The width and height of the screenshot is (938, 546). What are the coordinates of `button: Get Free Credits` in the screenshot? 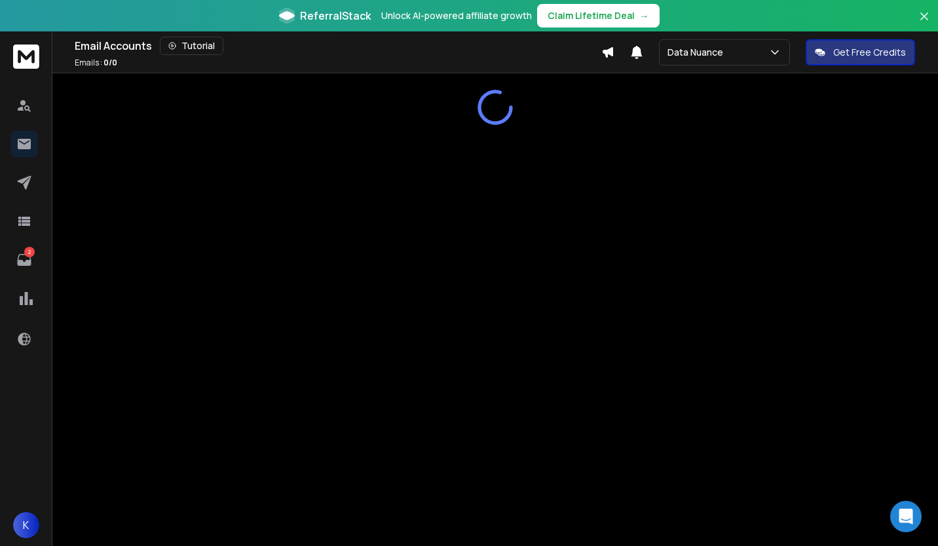 It's located at (860, 52).